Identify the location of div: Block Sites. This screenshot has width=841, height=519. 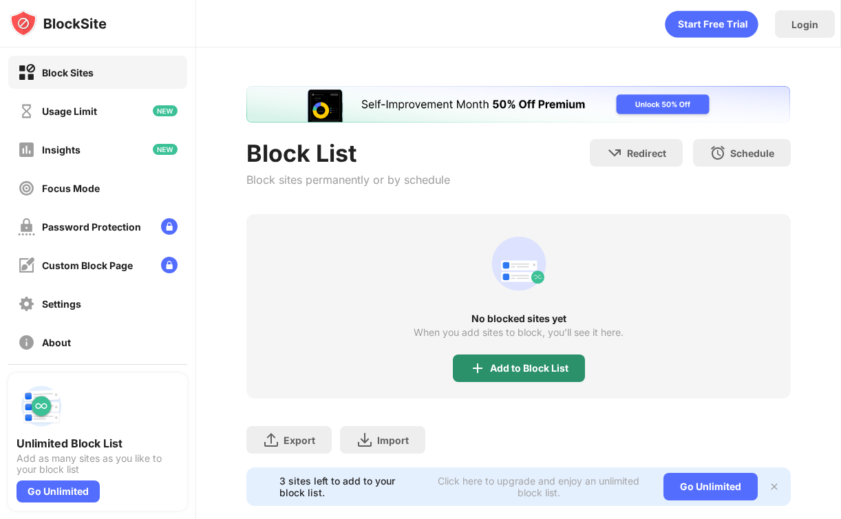
(67, 72).